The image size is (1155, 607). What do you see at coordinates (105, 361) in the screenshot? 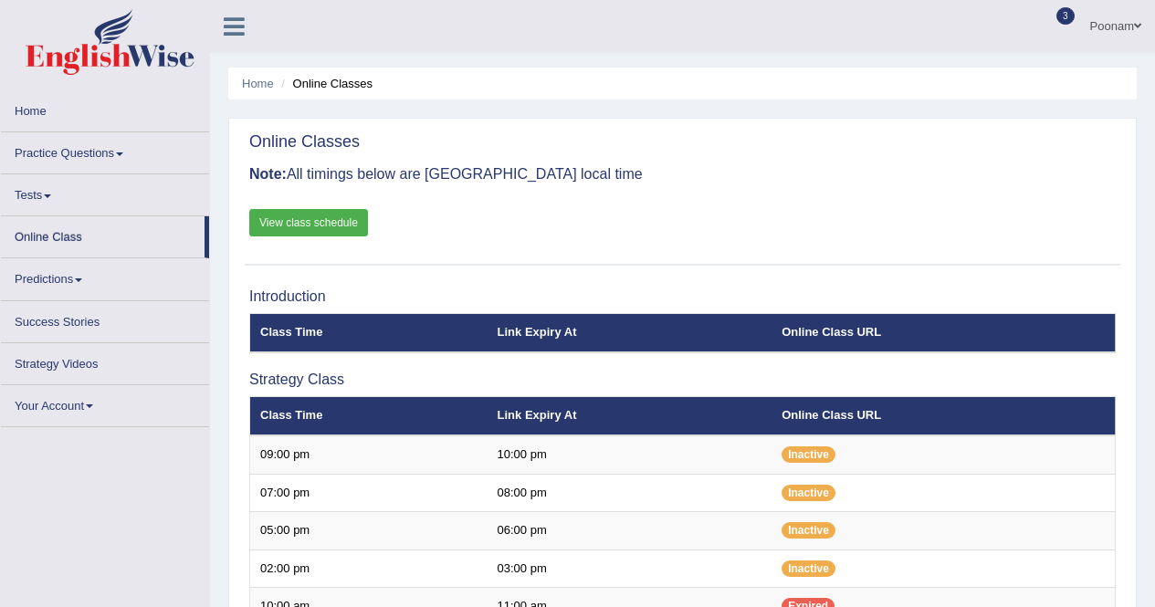
I see `a: Strategy Videos` at bounding box center [105, 361].